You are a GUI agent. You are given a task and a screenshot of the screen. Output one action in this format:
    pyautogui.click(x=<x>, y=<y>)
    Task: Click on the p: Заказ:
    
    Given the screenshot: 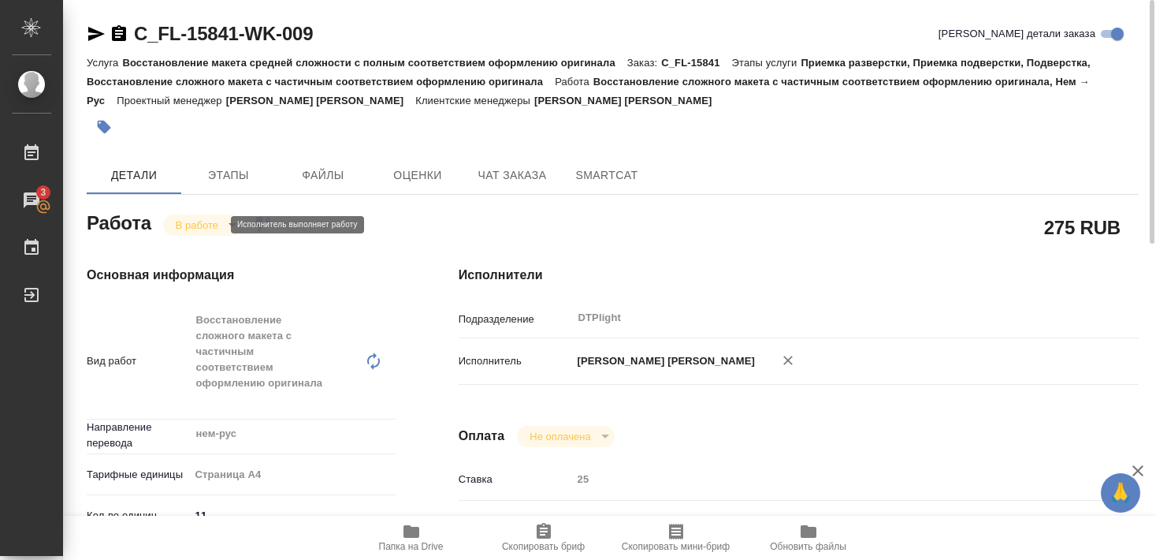 What is the action you would take?
    pyautogui.click(x=644, y=62)
    